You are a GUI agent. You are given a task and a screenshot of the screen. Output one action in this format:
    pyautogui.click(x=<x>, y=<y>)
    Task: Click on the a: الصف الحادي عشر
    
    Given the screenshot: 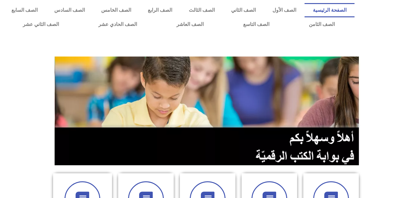 What is the action you would take?
    pyautogui.click(x=117, y=24)
    